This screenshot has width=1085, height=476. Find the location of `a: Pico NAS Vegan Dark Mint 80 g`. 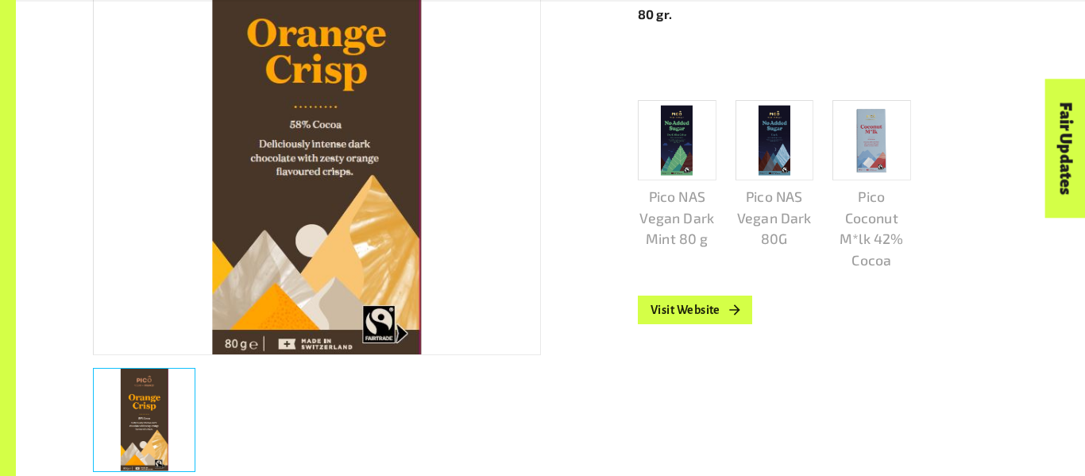

a: Pico NAS Vegan Dark Mint 80 g is located at coordinates (677, 174).